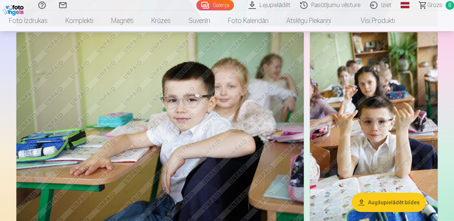 The width and height of the screenshot is (454, 221). I want to click on span: Grozs, so click(434, 5).